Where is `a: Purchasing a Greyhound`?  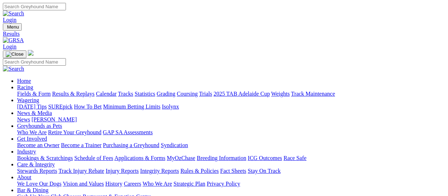
a: Purchasing a Greyhound is located at coordinates (131, 145).